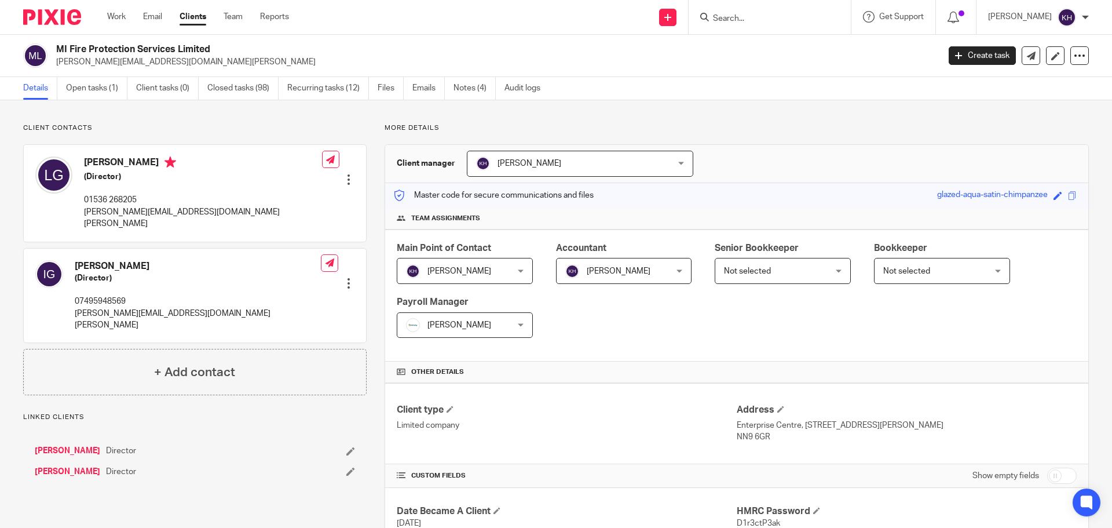  Describe the element at coordinates (243, 88) in the screenshot. I see `a: Closed tasks (98)` at that location.